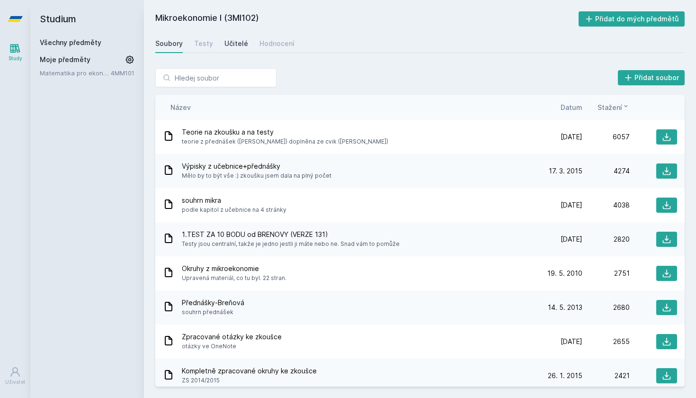 This screenshot has width=696, height=398. I want to click on span: Název, so click(180, 107).